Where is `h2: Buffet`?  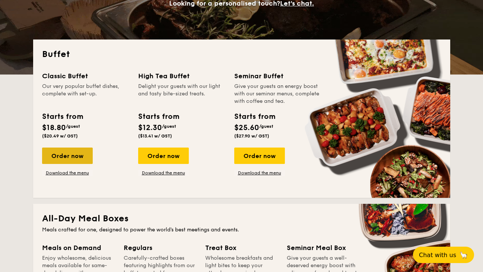 h2: Buffet is located at coordinates (242, 54).